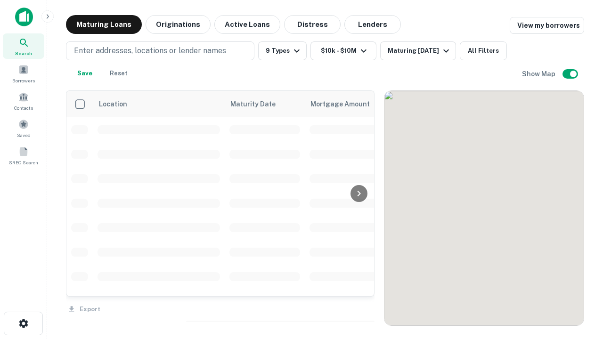  I want to click on span: Saved, so click(24, 135).